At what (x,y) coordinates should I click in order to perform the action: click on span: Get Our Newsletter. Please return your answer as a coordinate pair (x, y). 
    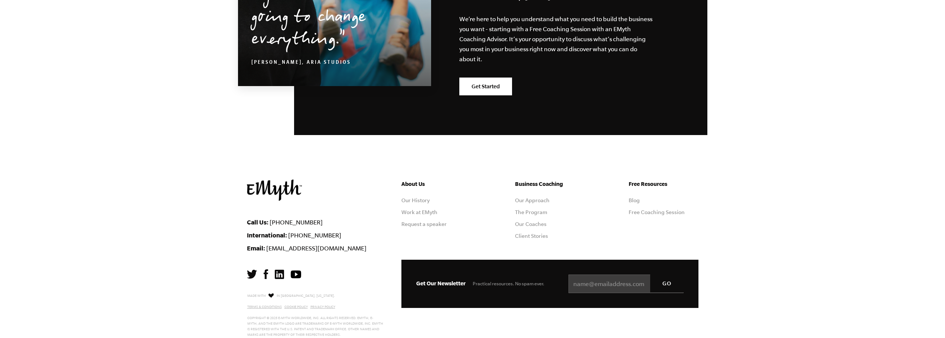
    Looking at the image, I should click on (441, 283).